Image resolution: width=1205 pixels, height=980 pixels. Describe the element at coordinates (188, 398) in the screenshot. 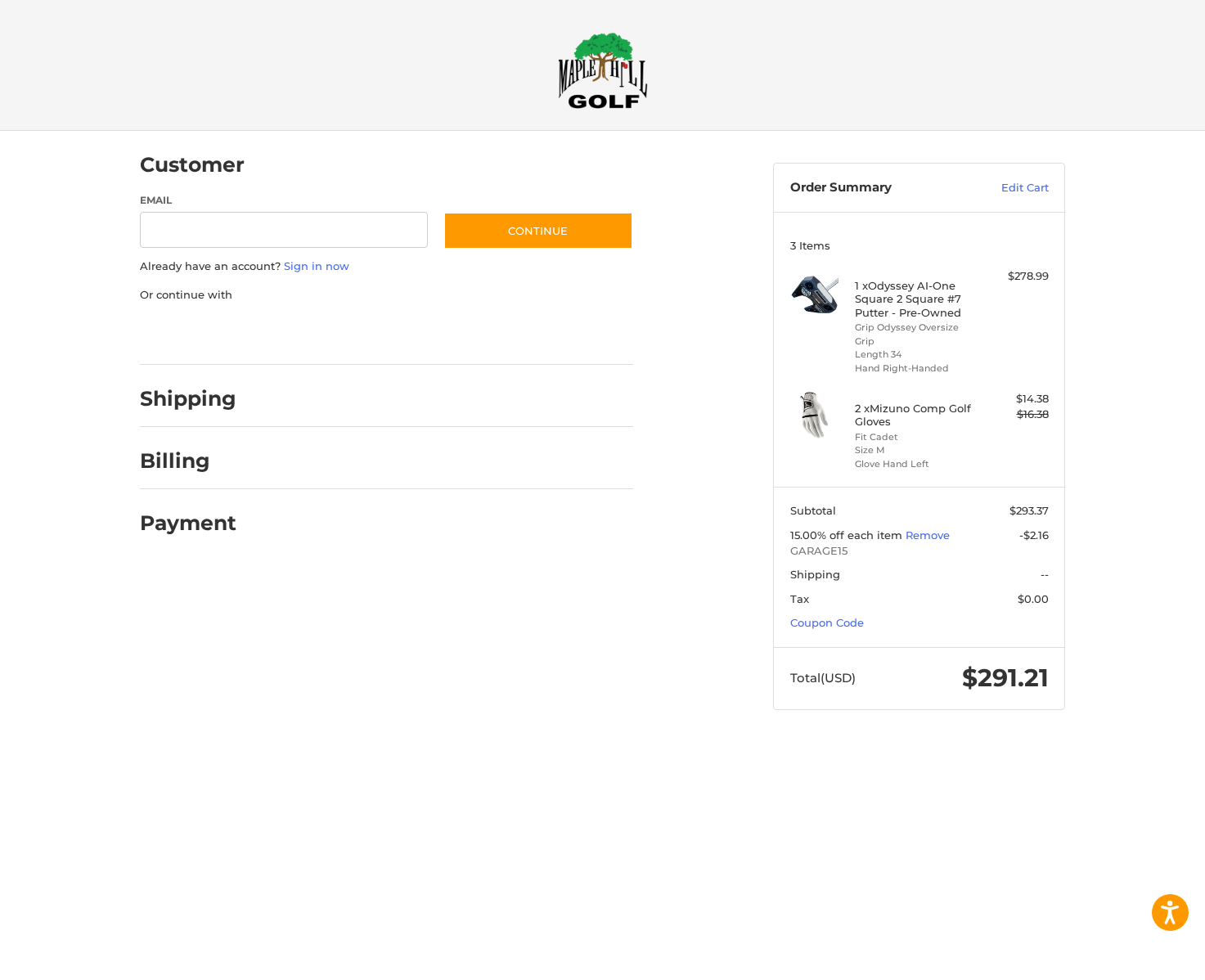

I see `h2: Shipping` at that location.